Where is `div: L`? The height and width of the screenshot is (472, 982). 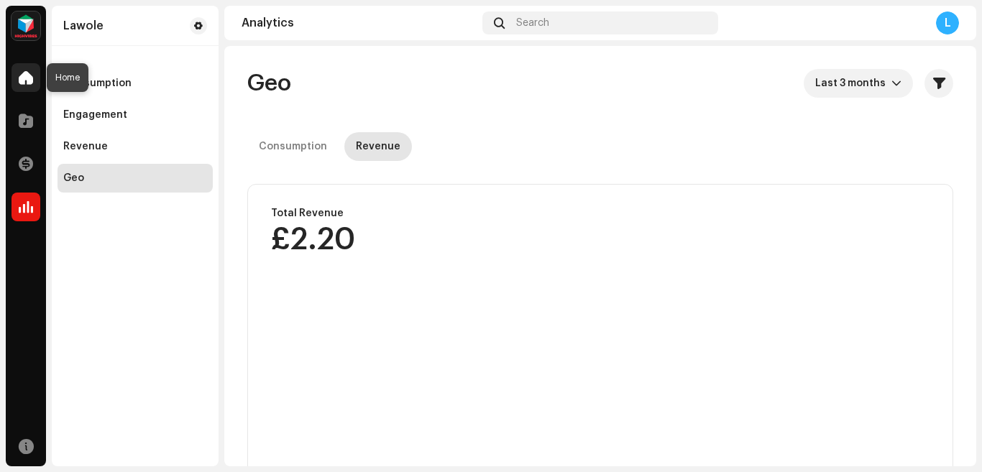 div: L is located at coordinates (947, 23).